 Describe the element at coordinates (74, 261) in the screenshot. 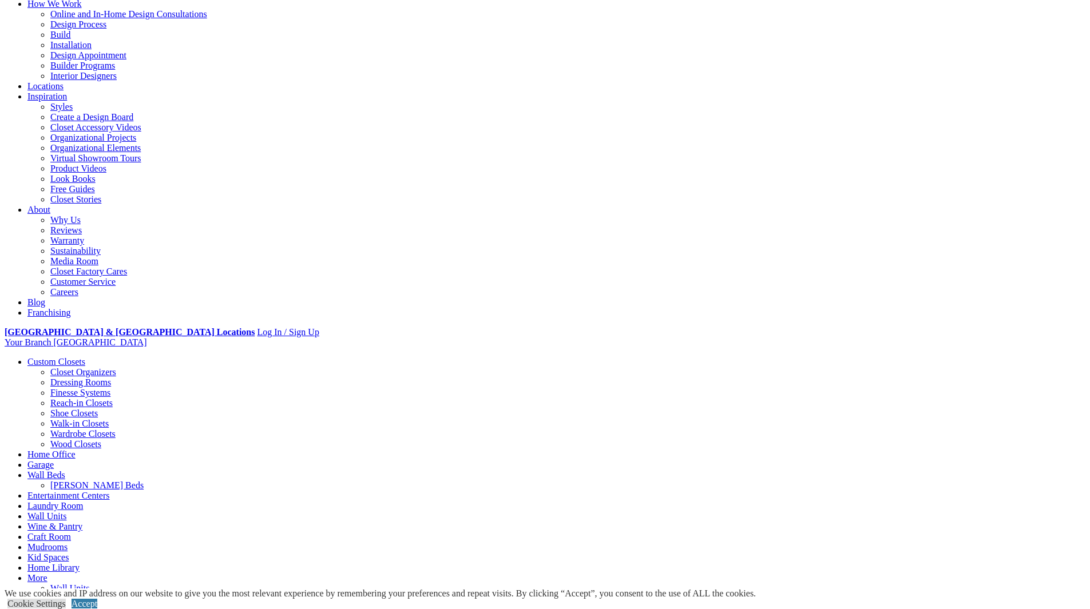

I see `a: Media Room` at that location.